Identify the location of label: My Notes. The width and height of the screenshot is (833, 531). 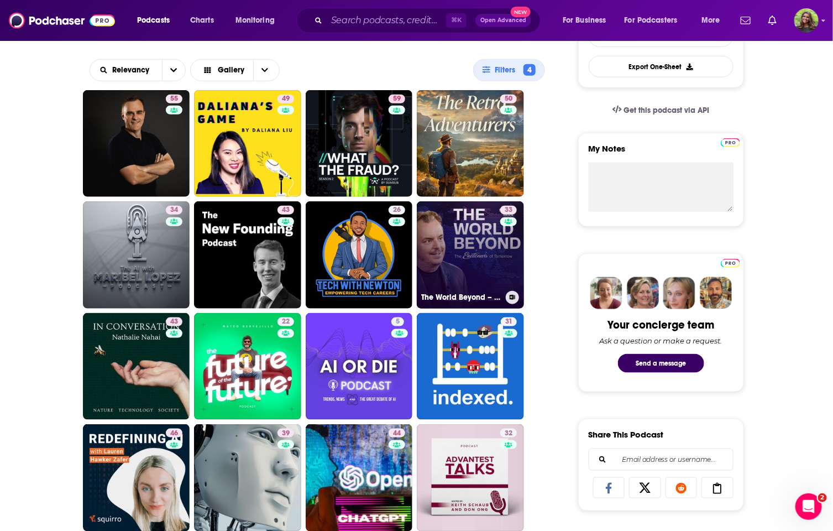
(661, 153).